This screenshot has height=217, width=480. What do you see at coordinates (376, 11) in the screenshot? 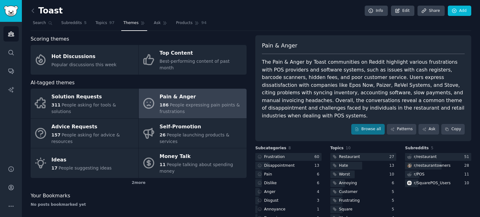
I see `a: Info` at bounding box center [376, 11].